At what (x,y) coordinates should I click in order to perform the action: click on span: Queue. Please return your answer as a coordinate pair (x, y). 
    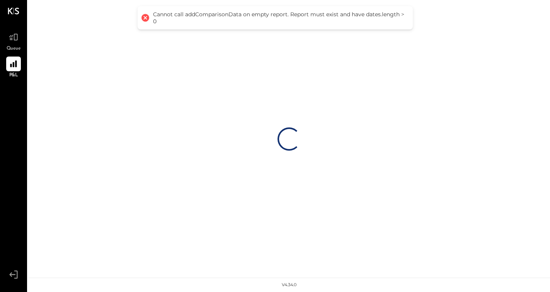
    Looking at the image, I should click on (14, 49).